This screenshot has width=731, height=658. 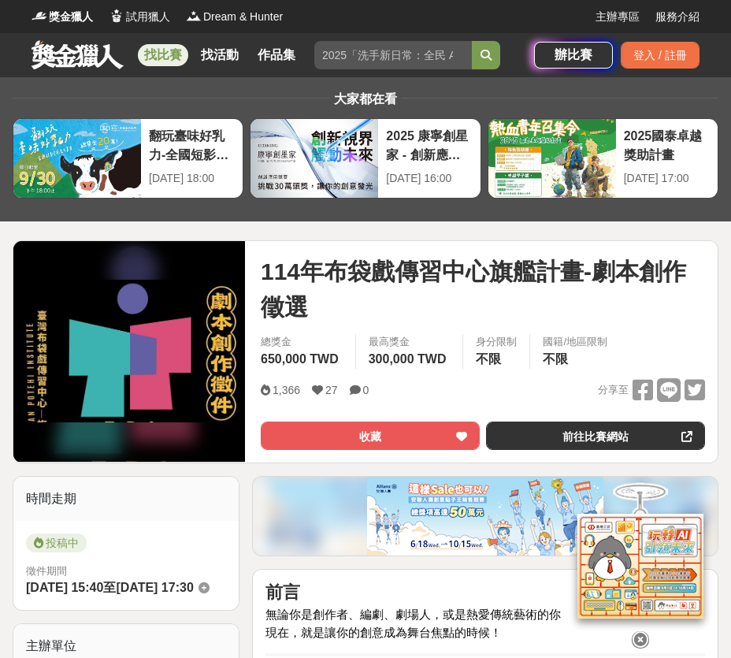 I want to click on a: 服務介紹, so click(x=677, y=17).